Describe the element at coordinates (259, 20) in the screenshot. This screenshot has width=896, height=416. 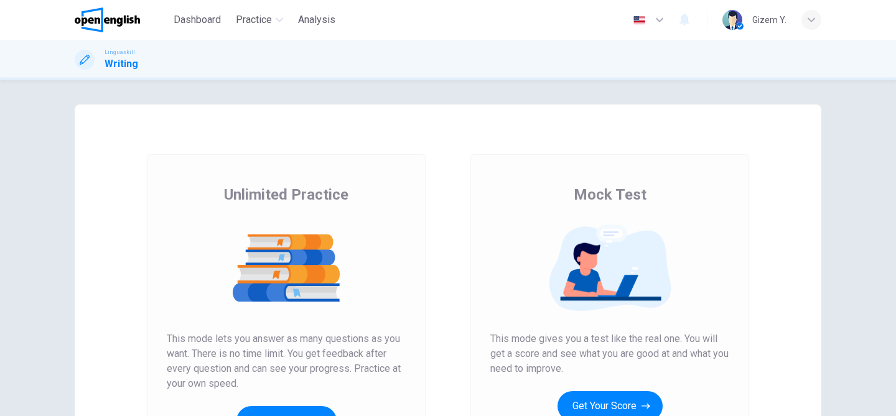
I see `button: Practice` at that location.